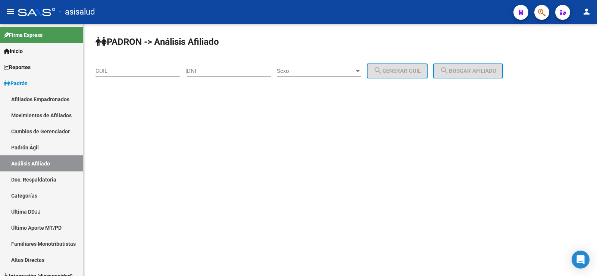 Image resolution: width=597 pixels, height=276 pixels. Describe the element at coordinates (77, 12) in the screenshot. I see `span: - asisalud` at that location.